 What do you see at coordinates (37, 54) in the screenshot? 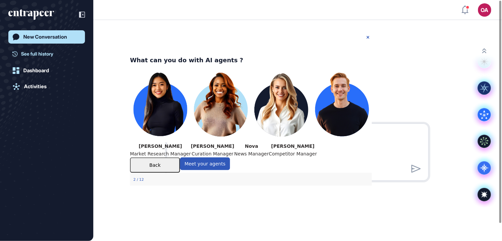
I see `span: See full history` at bounding box center [37, 54].